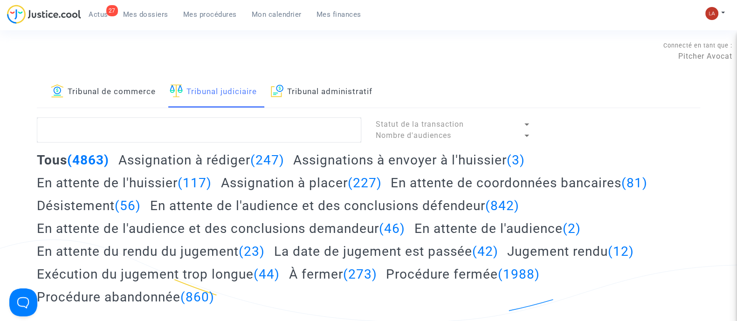  Describe the element at coordinates (276, 14) in the screenshot. I see `span: Mon calendrier` at that location.